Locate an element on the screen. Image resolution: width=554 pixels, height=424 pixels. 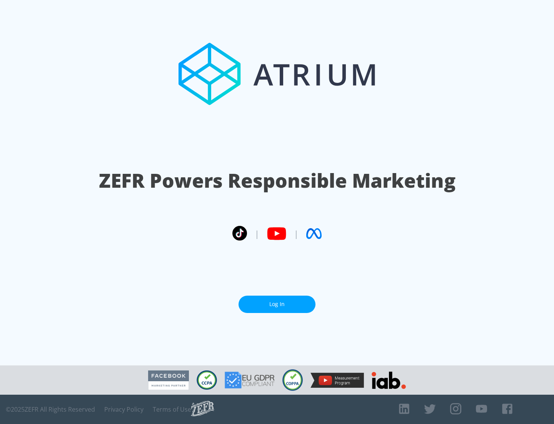
a: Terms of Use is located at coordinates (172, 409).